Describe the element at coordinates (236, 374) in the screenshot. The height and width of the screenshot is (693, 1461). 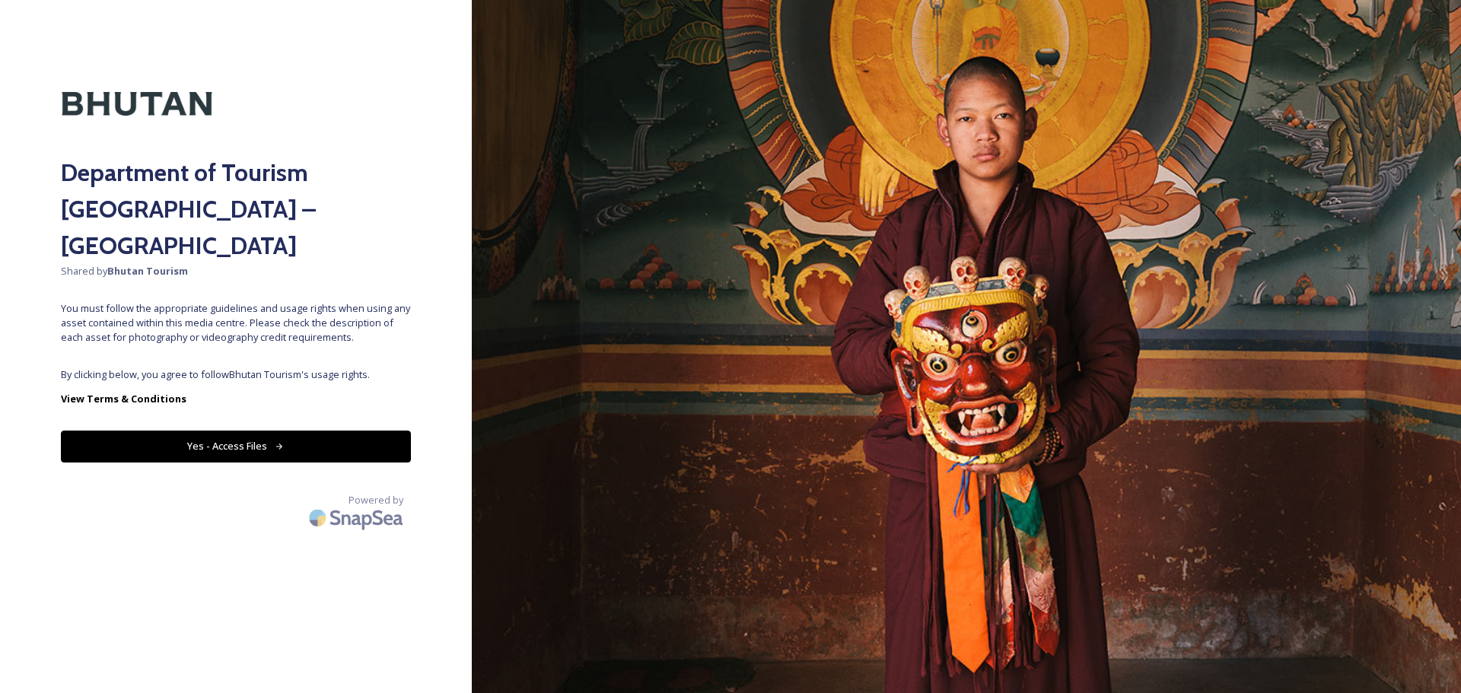
I see `span: By clicking below, you agree to follow Bhutan Tourism 's usage rights.` at that location.